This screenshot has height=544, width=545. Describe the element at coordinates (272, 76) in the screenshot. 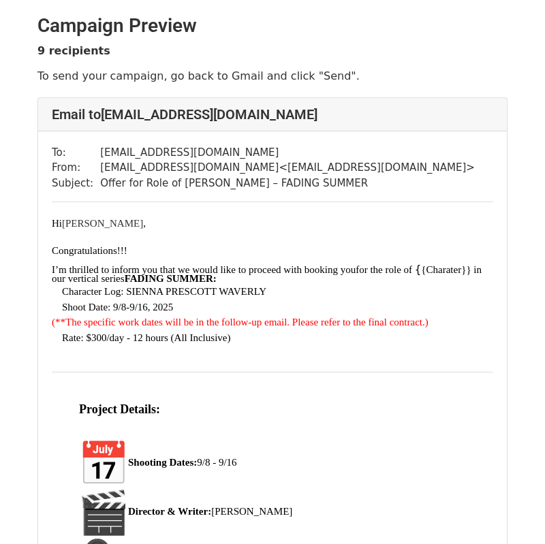

I see `p: To send your campaign, go back to Gmail and click "Send".` at that location.